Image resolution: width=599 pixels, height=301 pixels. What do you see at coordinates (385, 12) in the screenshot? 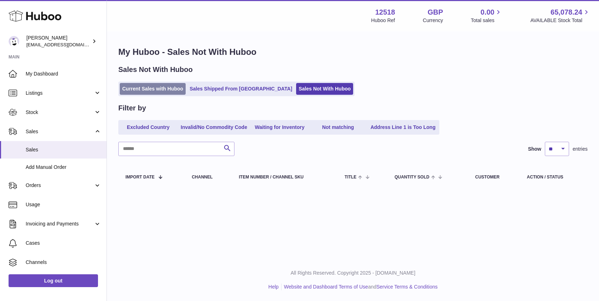
I see `strong: 12518` at bounding box center [385, 12].